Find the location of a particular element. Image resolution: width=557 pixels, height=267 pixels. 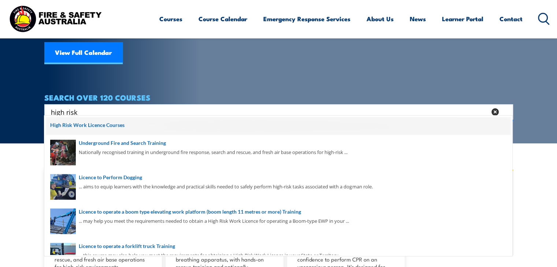

a: About Us is located at coordinates (380, 19).